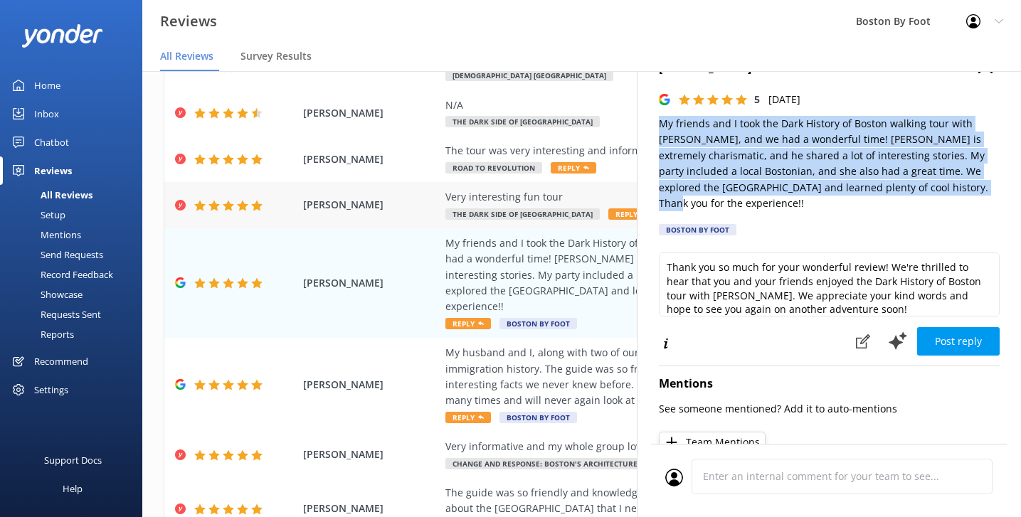  I want to click on h4: Mentions, so click(829, 384).